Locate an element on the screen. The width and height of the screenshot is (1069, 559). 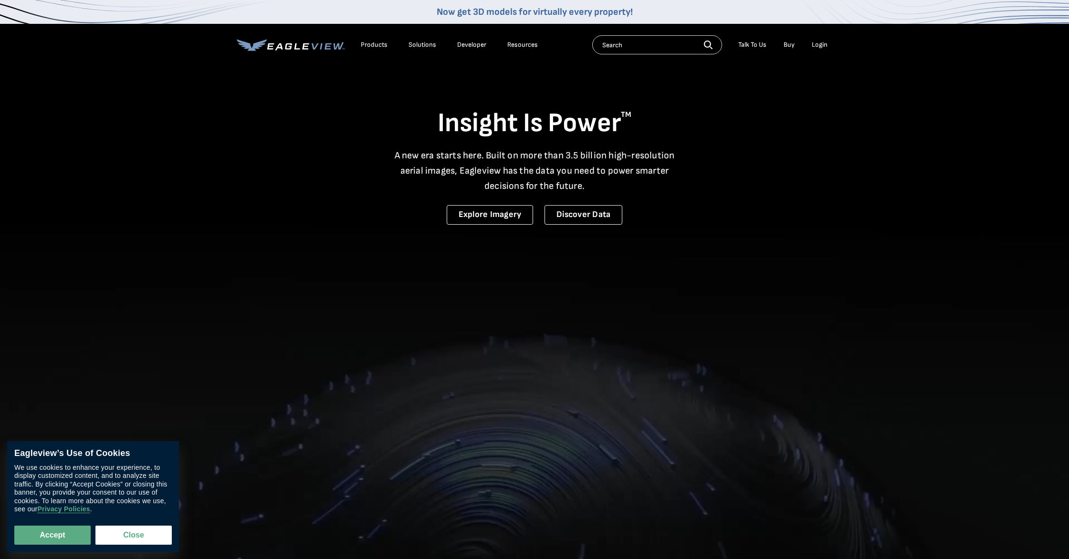
a: Buy is located at coordinates (789, 45).